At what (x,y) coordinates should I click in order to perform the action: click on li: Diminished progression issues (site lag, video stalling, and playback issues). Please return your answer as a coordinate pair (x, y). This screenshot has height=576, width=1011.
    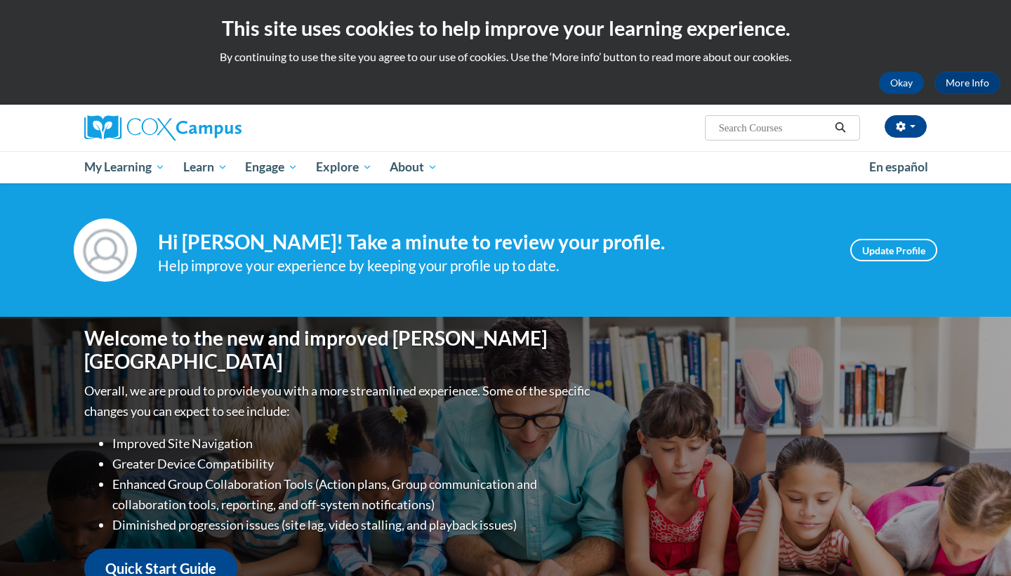
    Looking at the image, I should click on (352, 524).